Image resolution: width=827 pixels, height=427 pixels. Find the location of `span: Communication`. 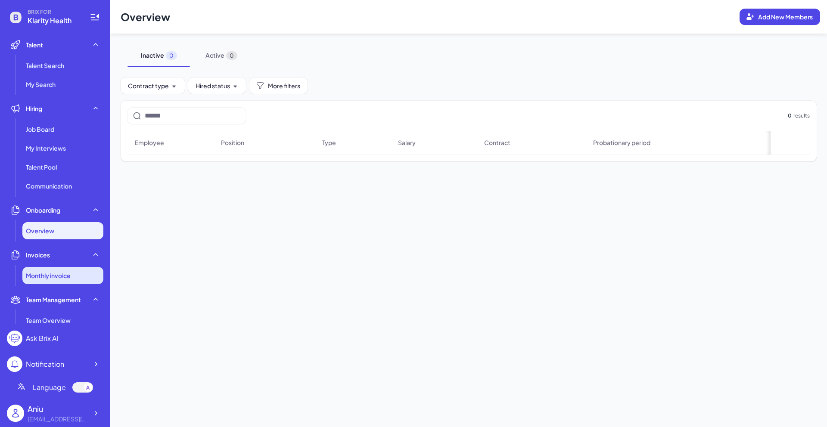

span: Communication is located at coordinates (49, 186).